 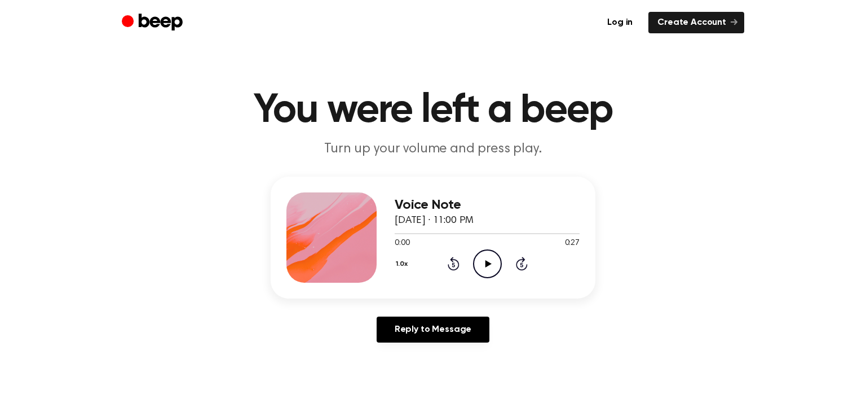 I want to click on button: 1.0x, so click(x=403, y=264).